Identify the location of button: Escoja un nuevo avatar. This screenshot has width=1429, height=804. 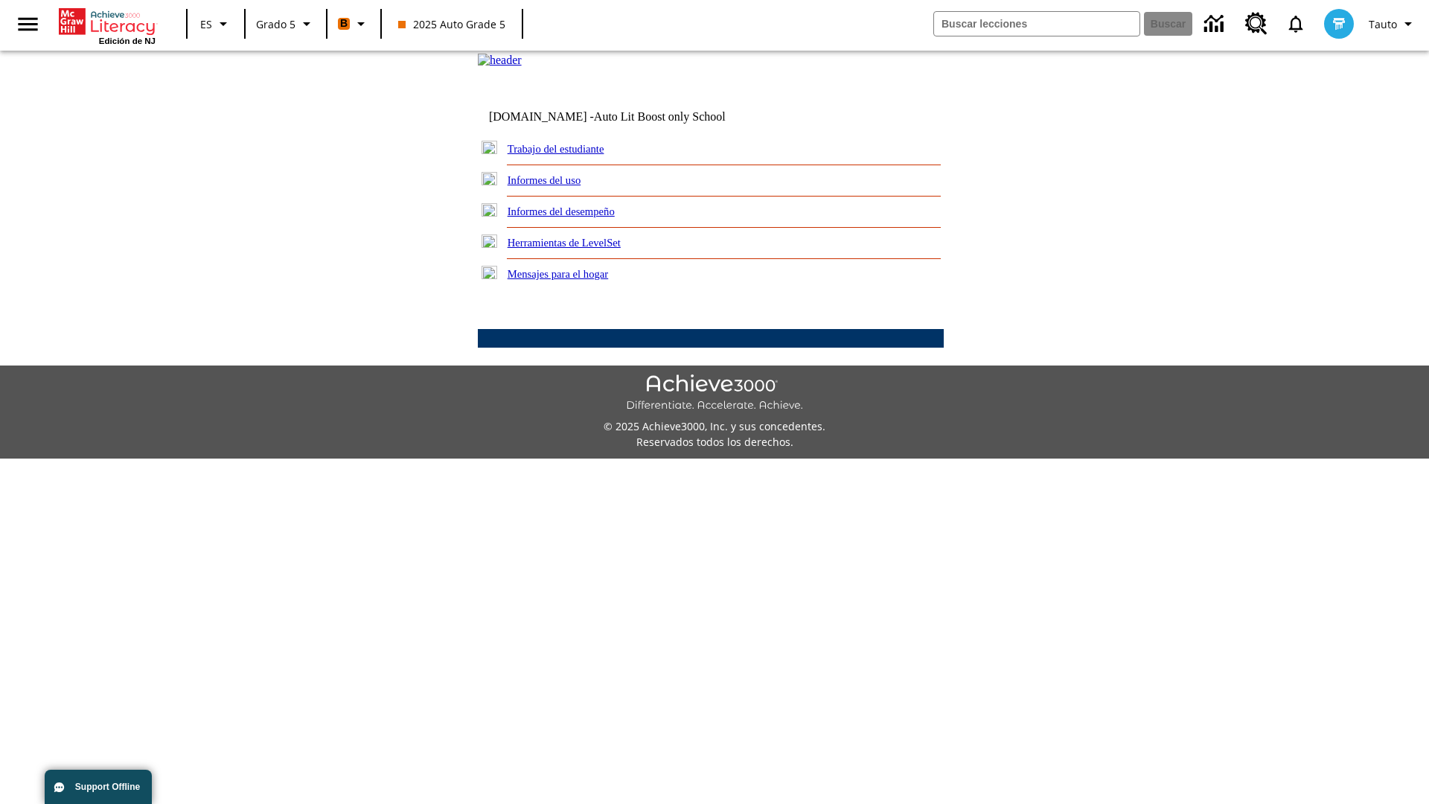
(1339, 24).